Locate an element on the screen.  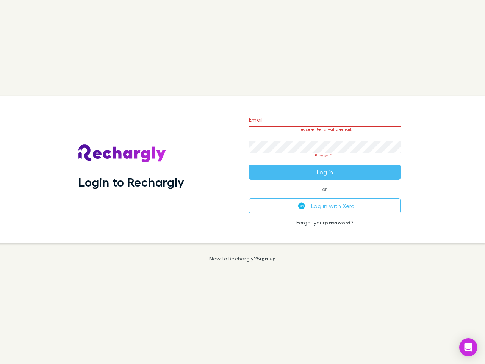
p: Please enter a valid email. is located at coordinates (325, 129).